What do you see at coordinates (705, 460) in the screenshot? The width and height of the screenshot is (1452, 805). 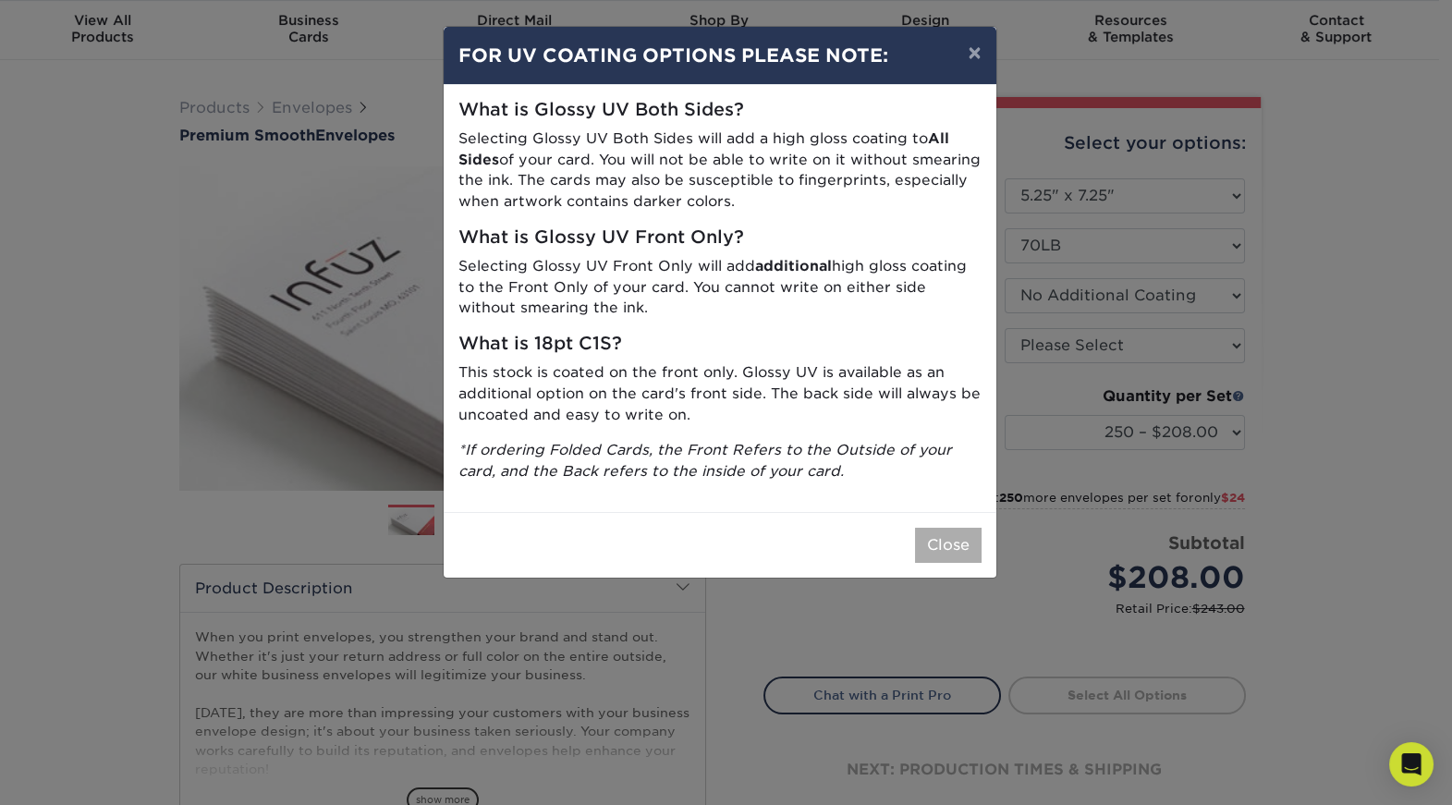 I see `i: *If ordering Folded Cards, the Front Refers to the Outside of your card, and the Back refers to t...` at bounding box center [705, 460].